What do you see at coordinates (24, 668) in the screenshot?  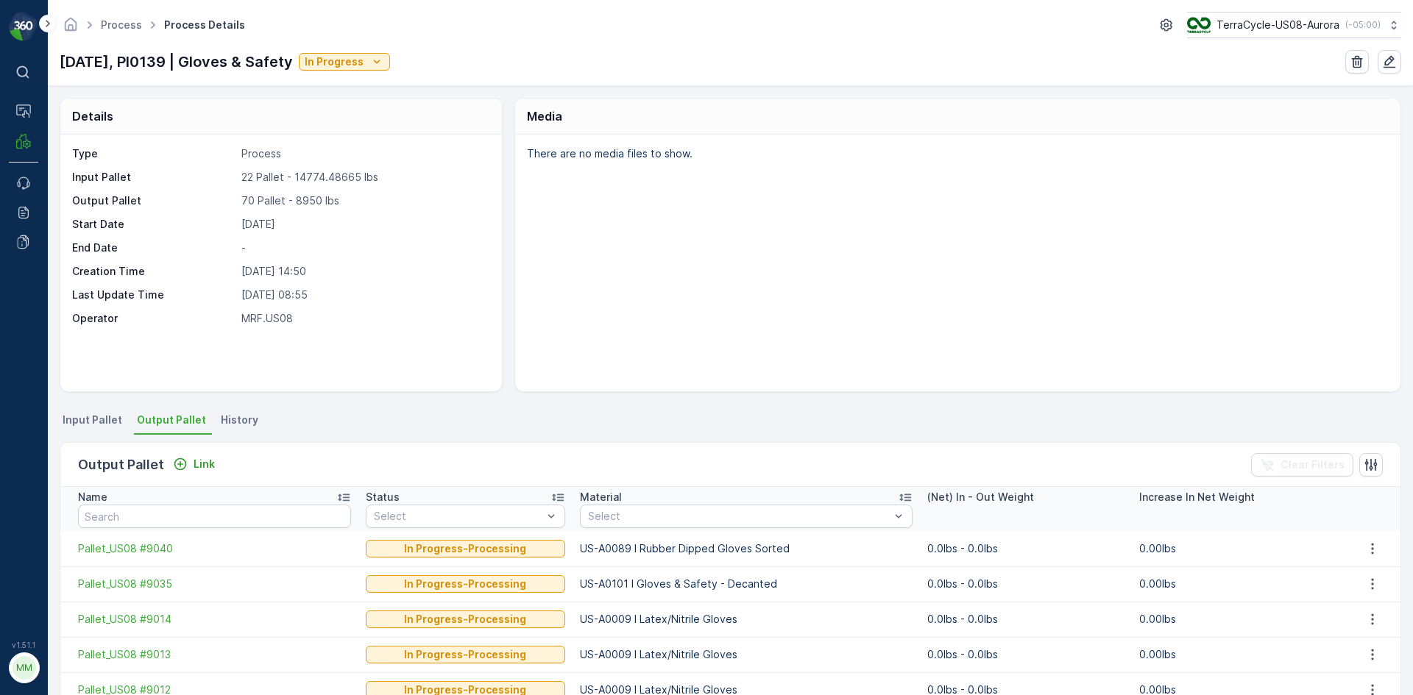 I see `div: MM` at bounding box center [24, 668].